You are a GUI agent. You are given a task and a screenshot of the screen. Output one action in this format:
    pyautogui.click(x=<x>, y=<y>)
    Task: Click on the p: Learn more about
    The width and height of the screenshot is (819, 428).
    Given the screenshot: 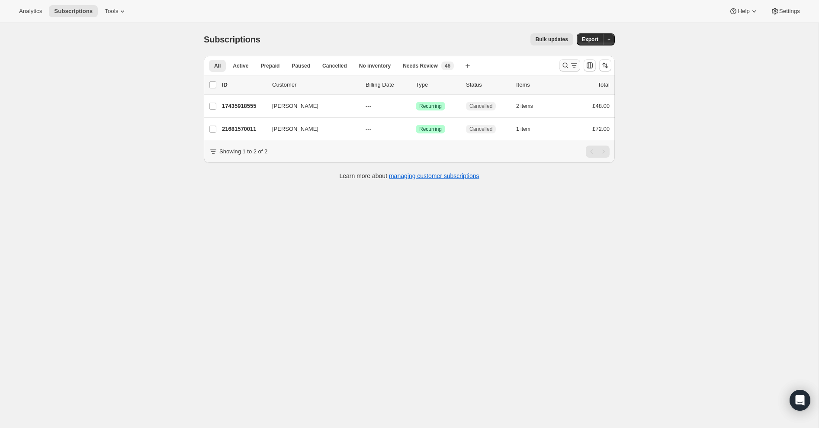 What is the action you would take?
    pyautogui.click(x=409, y=176)
    